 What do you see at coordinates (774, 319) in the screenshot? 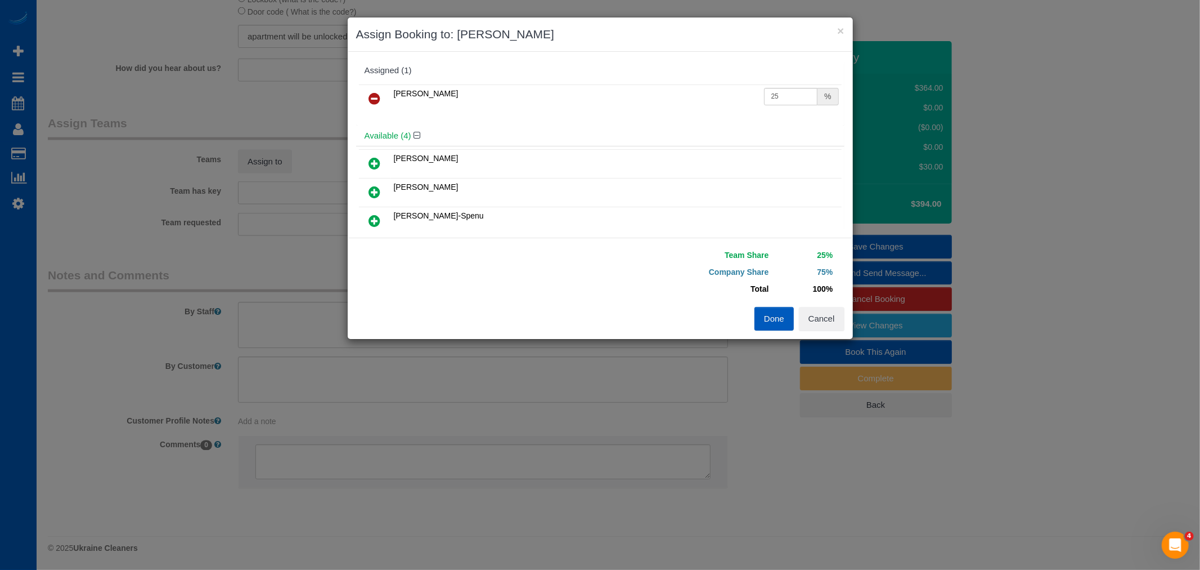
I see `button: Done` at bounding box center [774, 319].